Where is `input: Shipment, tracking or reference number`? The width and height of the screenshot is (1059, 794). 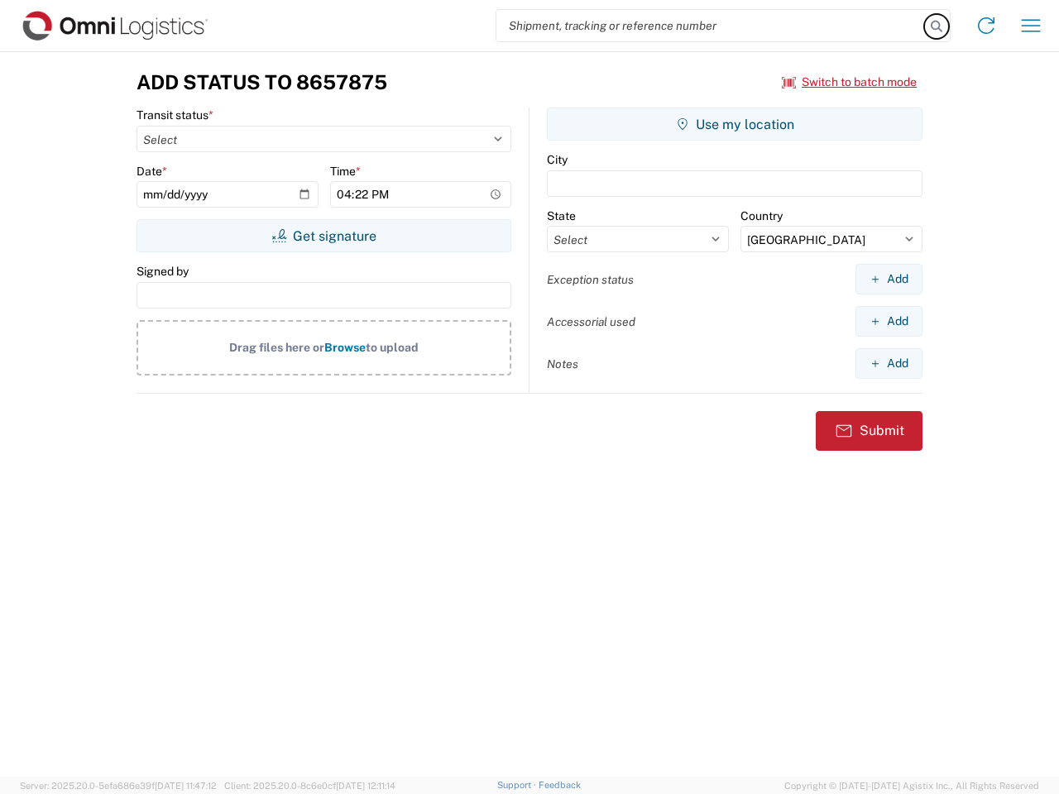 input: Shipment, tracking or reference number is located at coordinates (711, 26).